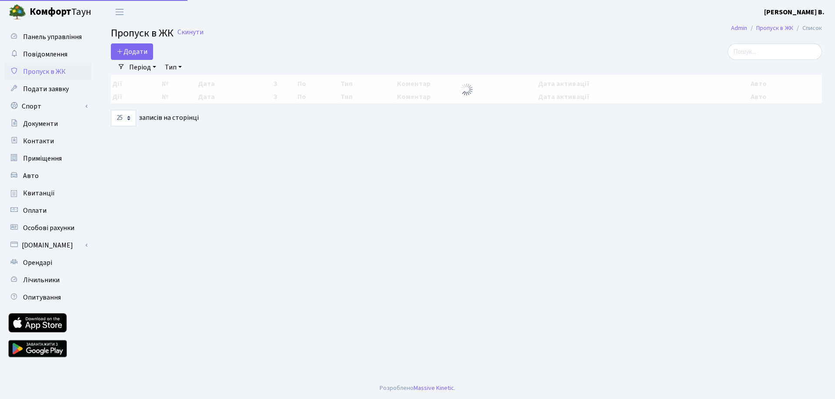  What do you see at coordinates (48, 89) in the screenshot?
I see `a: Подати заявку` at bounding box center [48, 89].